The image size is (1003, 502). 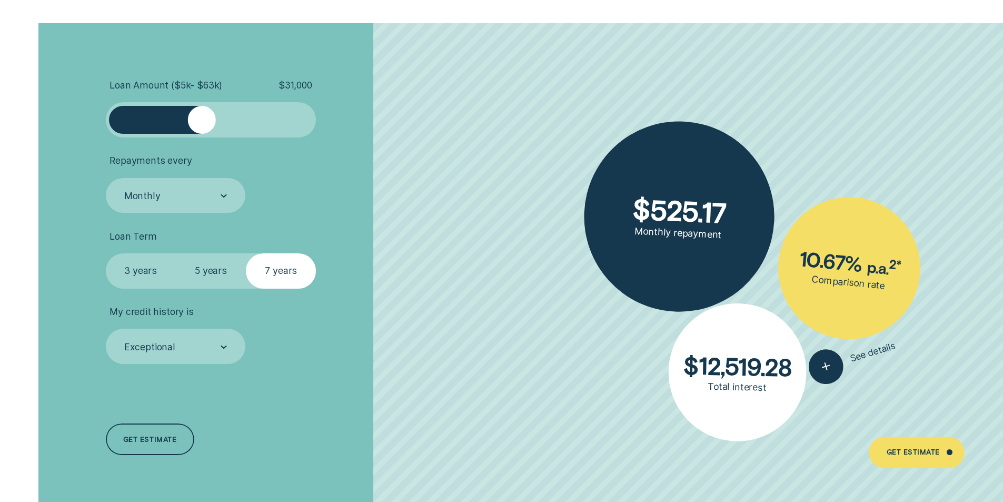 What do you see at coordinates (211, 271) in the screenshot?
I see `label: 5 years` at bounding box center [211, 271].